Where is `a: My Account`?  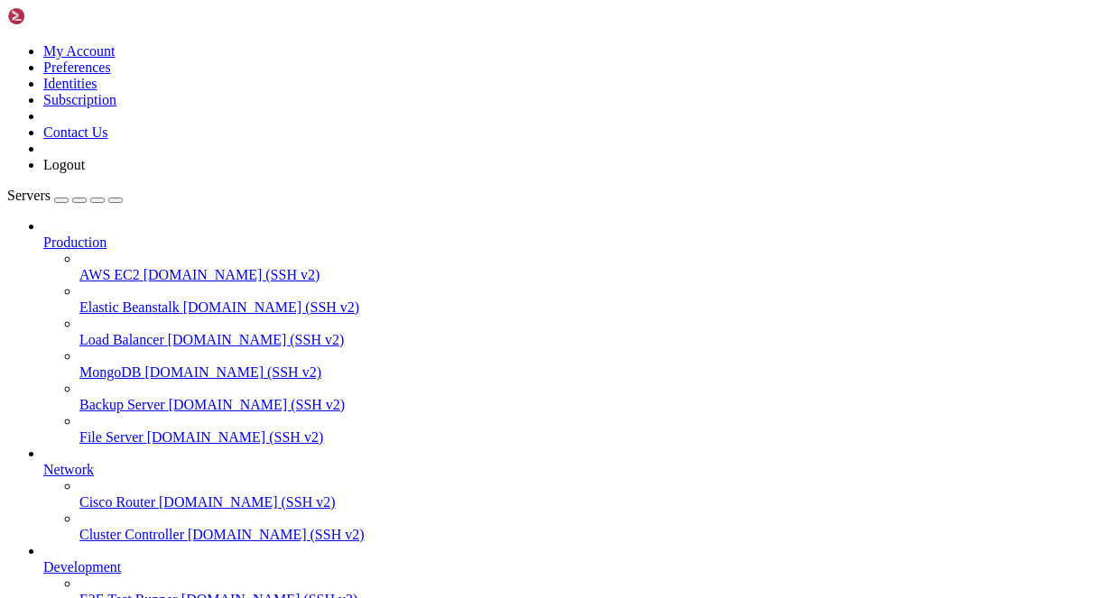
a: My Account is located at coordinates (79, 51).